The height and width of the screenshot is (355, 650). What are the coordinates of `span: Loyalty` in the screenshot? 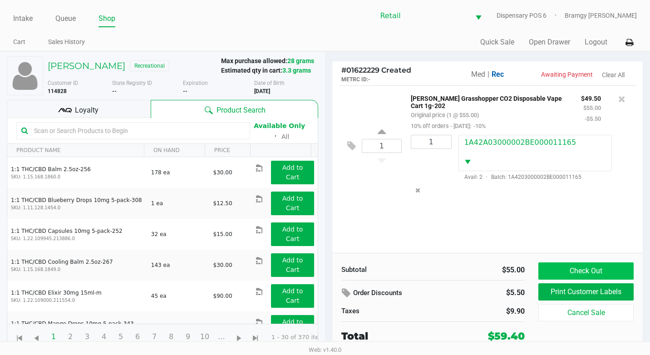 It's located at (87, 110).